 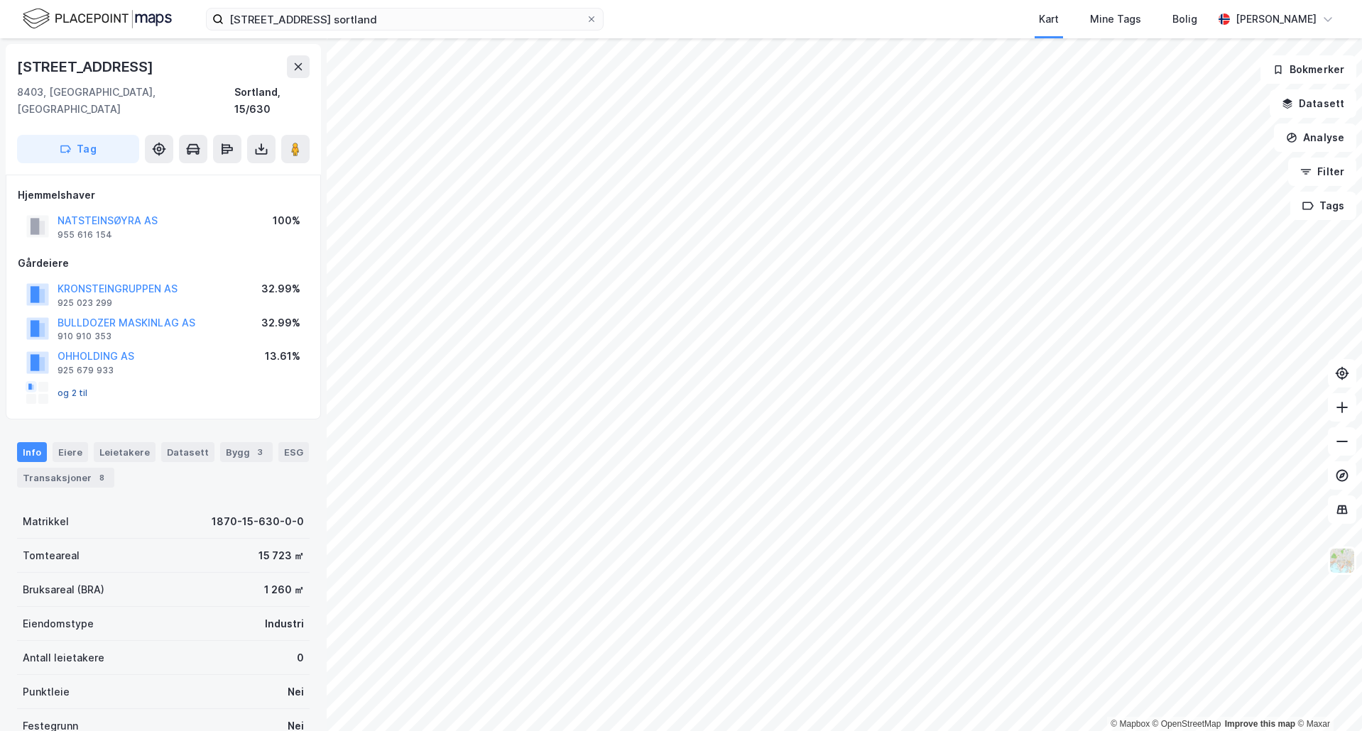 What do you see at coordinates (1186, 724) in the screenshot?
I see `a: OpenStreetMap` at bounding box center [1186, 724].